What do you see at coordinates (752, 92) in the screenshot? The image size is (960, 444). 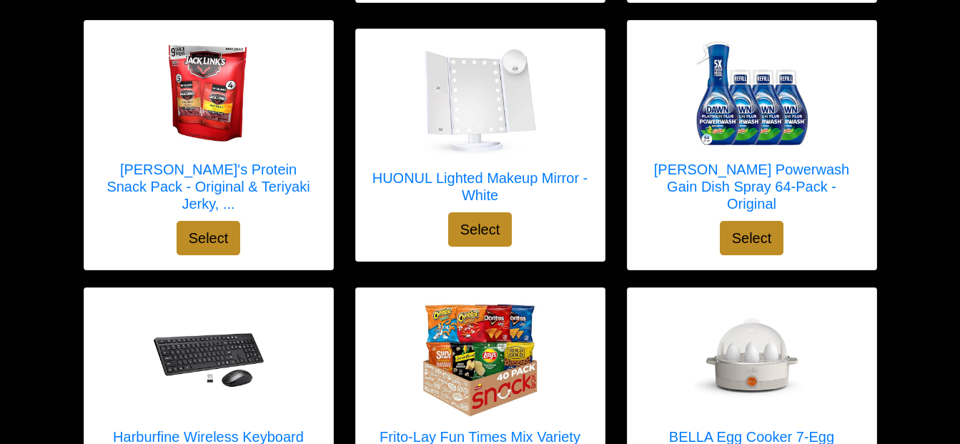 I see `img: Dawn Powerwash Gain Dish Spray 64-Pack - Original` at bounding box center [752, 92].